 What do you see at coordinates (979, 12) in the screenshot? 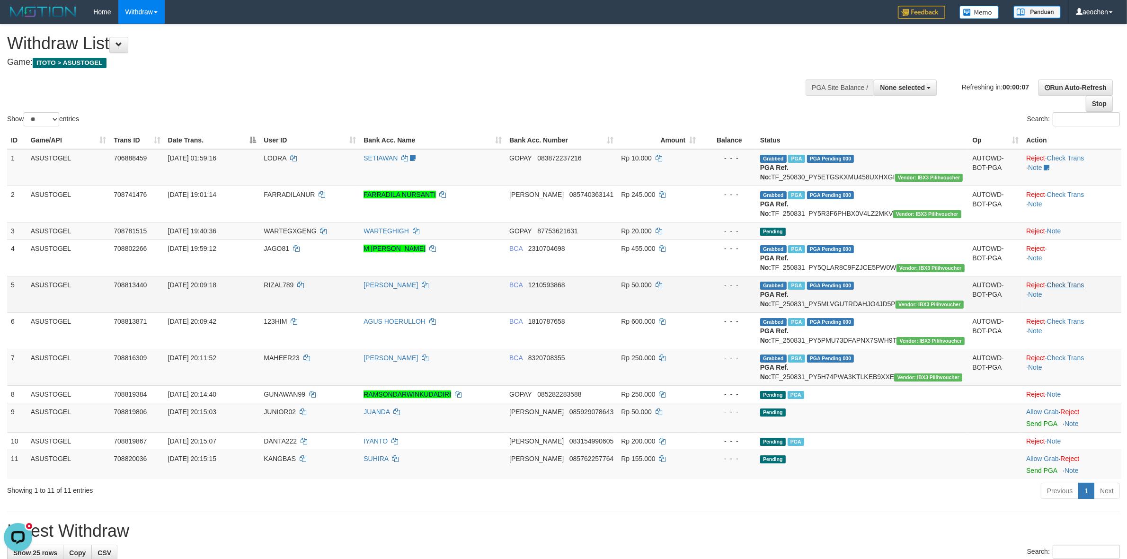
I see `img: Button%20Memo.svg` at bounding box center [979, 12].